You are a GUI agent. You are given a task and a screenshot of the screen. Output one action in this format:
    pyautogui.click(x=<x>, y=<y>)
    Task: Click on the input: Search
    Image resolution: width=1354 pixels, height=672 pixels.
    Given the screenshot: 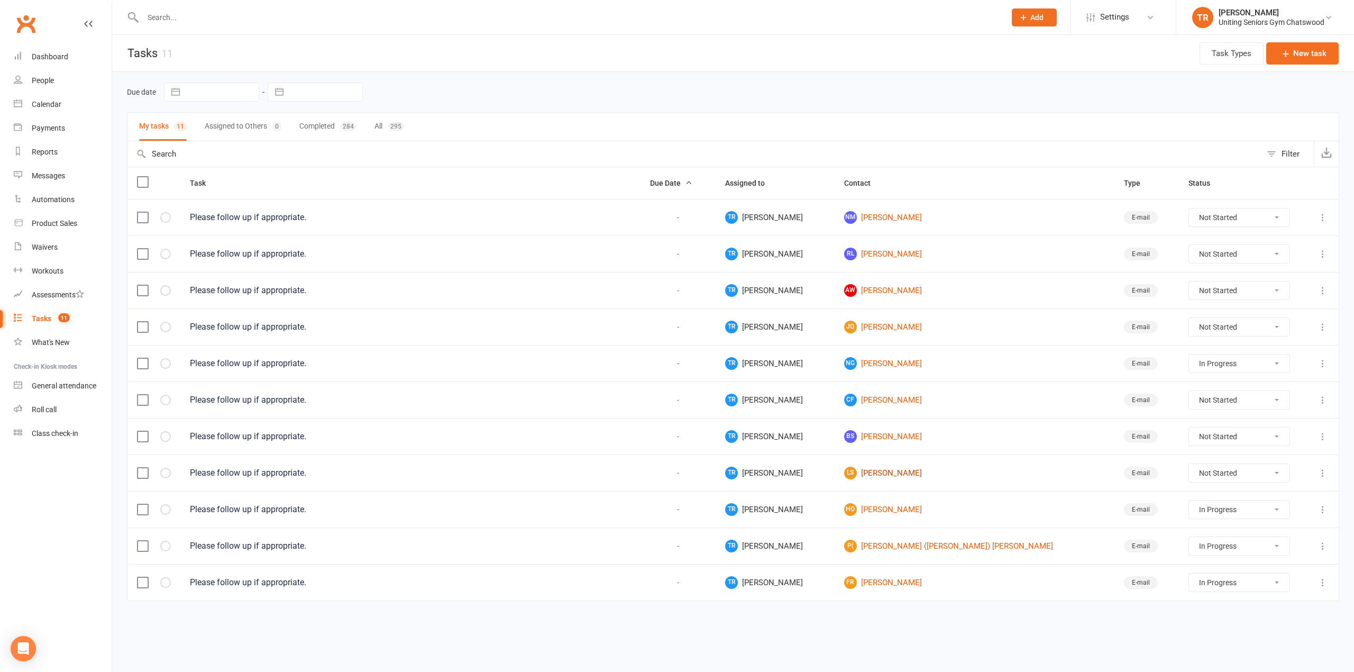 What is the action you would take?
    pyautogui.click(x=694, y=154)
    